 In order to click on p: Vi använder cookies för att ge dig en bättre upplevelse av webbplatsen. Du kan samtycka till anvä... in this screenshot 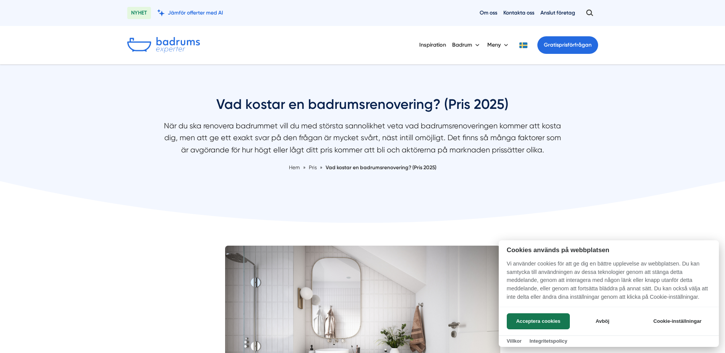, I will do `click(608, 283)`.